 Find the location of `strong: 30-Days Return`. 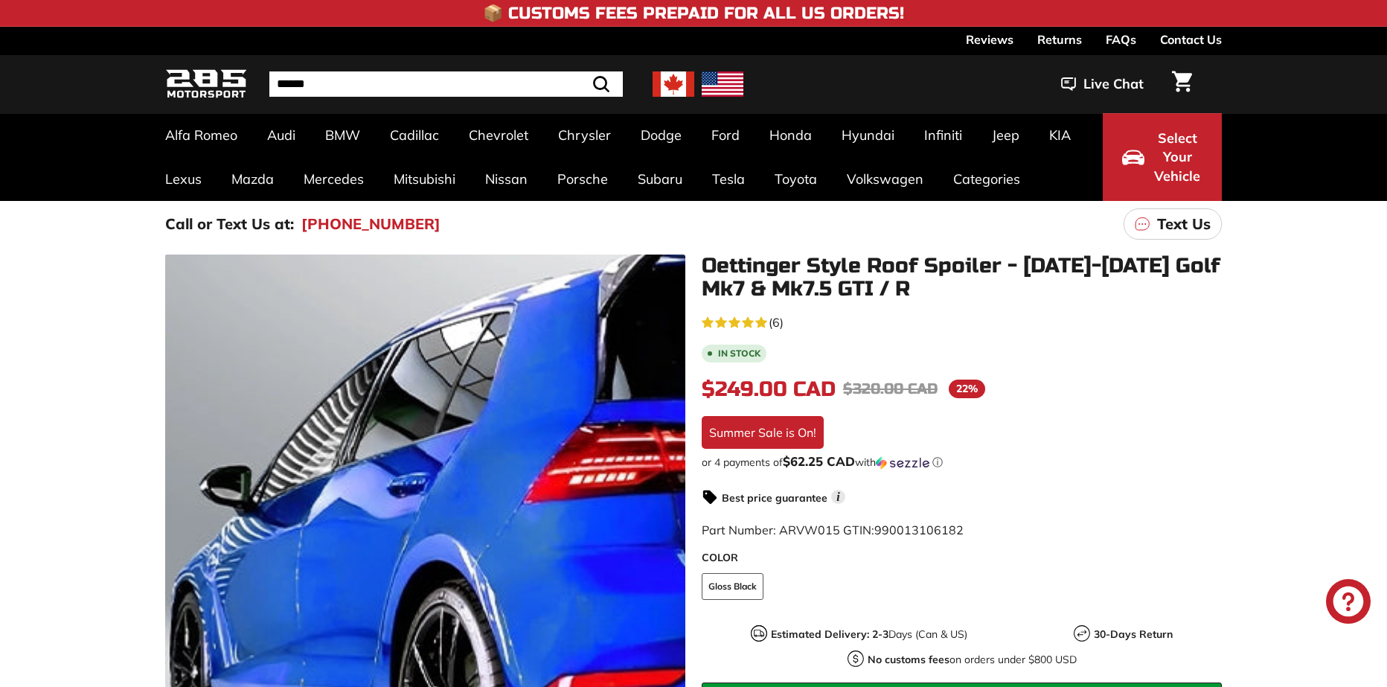

strong: 30-Days Return is located at coordinates (1133, 634).